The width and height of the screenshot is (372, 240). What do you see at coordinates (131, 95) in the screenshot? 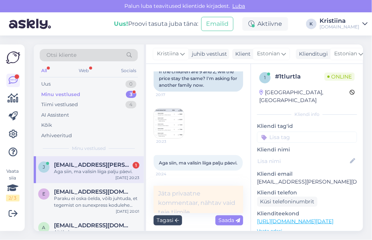
I see `div: 3` at bounding box center [131, 95].